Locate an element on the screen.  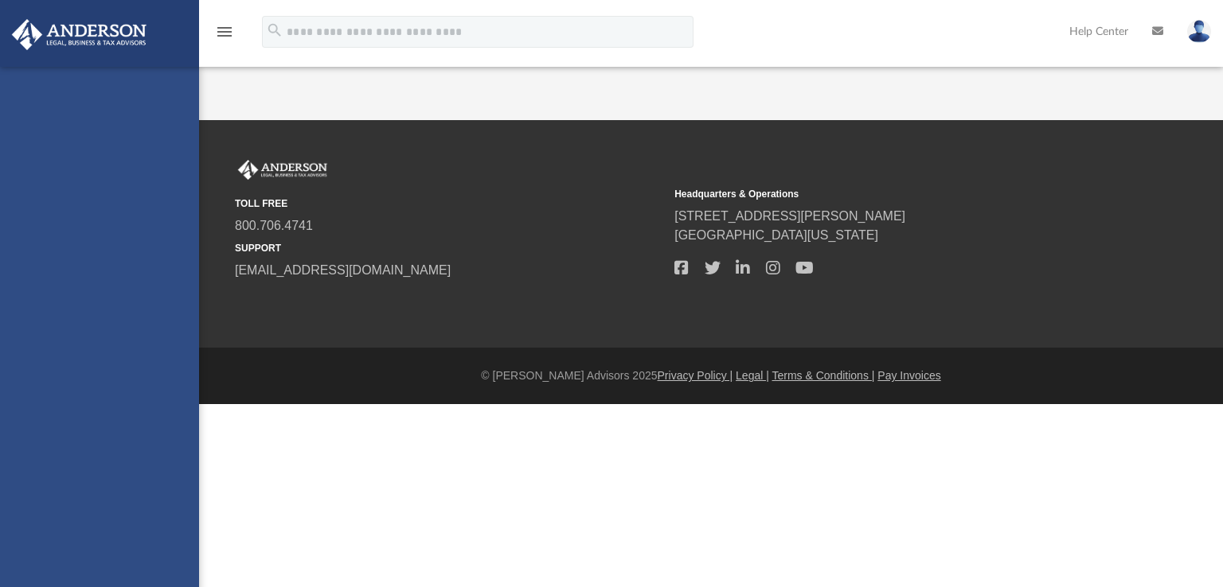
a: Terms & Conditions | is located at coordinates (823, 376).